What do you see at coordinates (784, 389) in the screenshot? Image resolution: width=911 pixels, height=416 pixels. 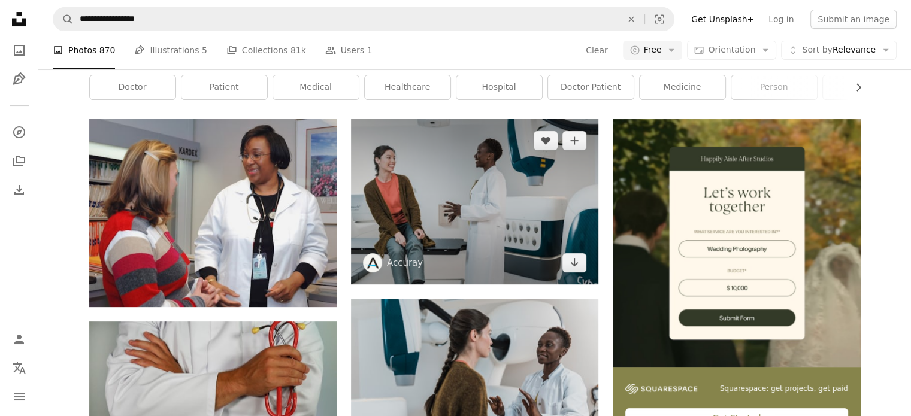 I see `span: Squarespace: get projects, get paid` at bounding box center [784, 389].